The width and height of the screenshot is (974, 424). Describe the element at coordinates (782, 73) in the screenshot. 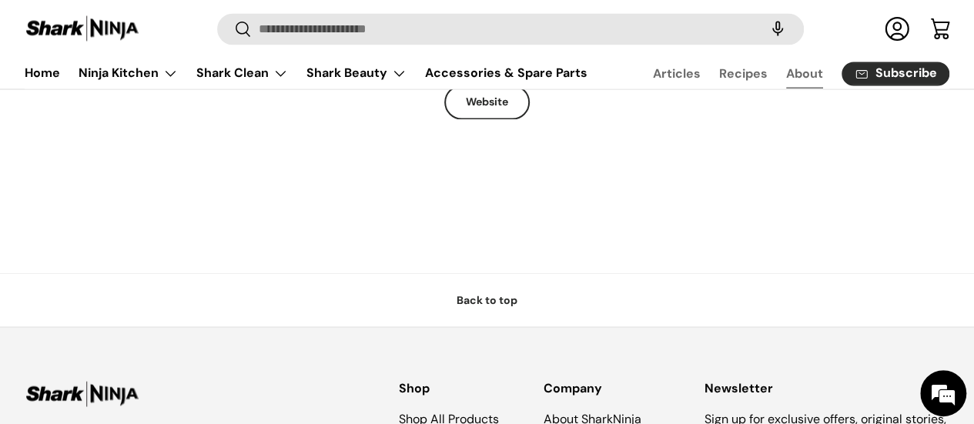

I see `nav: Secondary` at that location.